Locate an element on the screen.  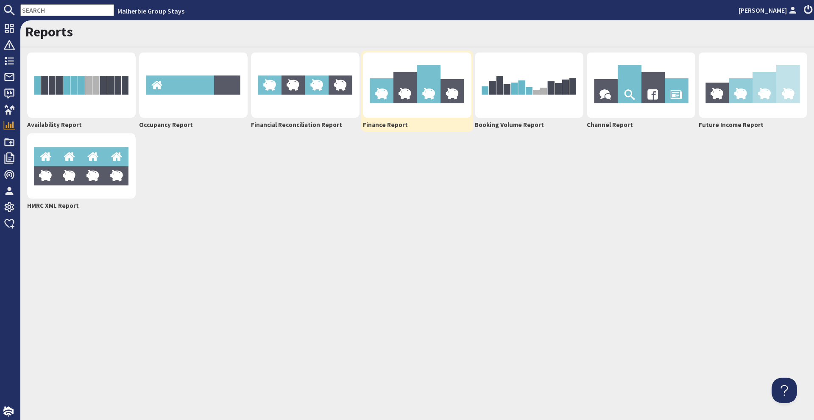
img: future-income-report-8efaa7c4b96f9db44a0ea65420f3fcd3c60c8b9eb4a7fe33424223628594c21f.png is located at coordinates (753, 85).